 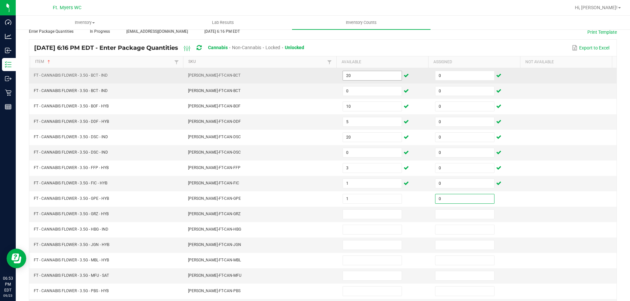 I want to click on span: FT - CANNABIS FLOWER - 3.5G - FIC - HYB, so click(x=71, y=183).